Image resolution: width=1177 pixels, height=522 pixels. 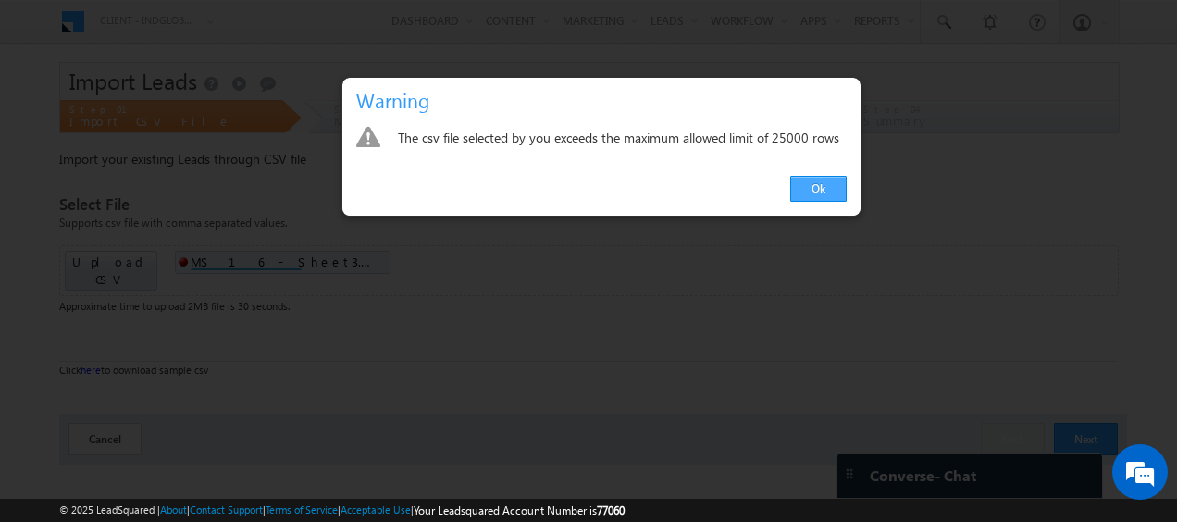 What do you see at coordinates (302, 509) in the screenshot?
I see `a: Terms of Service` at bounding box center [302, 509].